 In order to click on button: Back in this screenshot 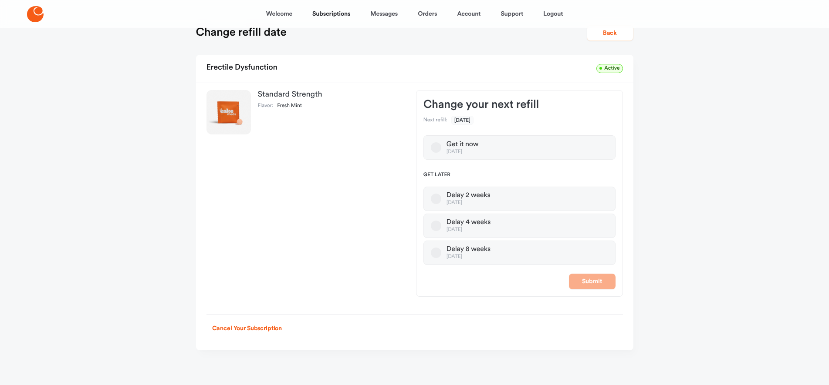, I will do `click(610, 33)`.